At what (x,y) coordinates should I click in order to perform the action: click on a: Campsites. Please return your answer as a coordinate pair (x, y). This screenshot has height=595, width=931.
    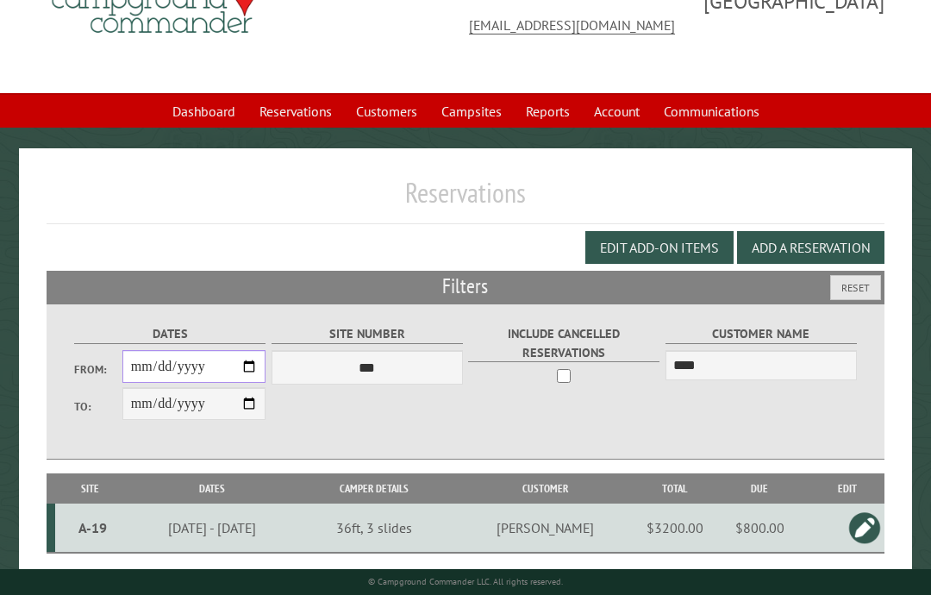
    Looking at the image, I should click on (472, 111).